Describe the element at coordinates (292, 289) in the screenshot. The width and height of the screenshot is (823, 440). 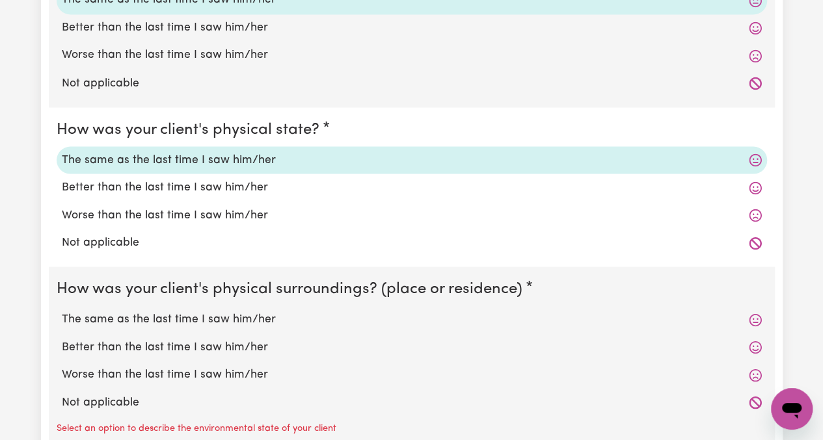
I see `legend: How was your client's physical surroundings? (place or residence)` at that location.